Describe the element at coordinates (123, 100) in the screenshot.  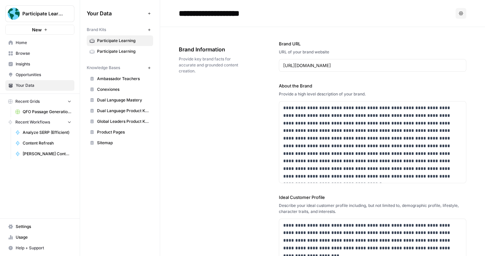
I see `span: Dual Language Mastery` at that location.